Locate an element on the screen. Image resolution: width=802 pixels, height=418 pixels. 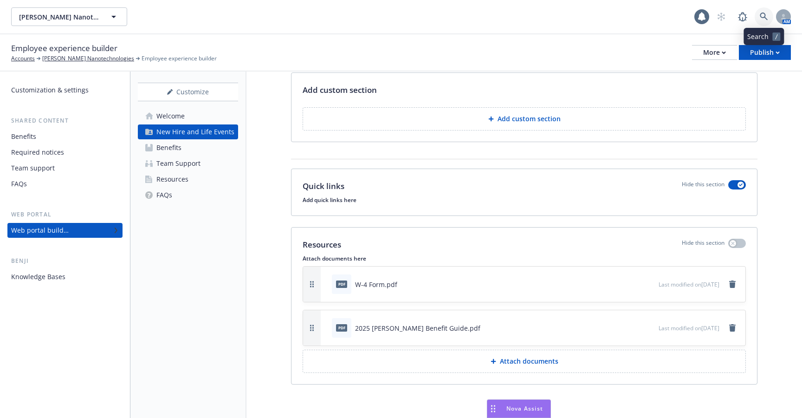
a: Knowledge Bases is located at coordinates (65, 277).